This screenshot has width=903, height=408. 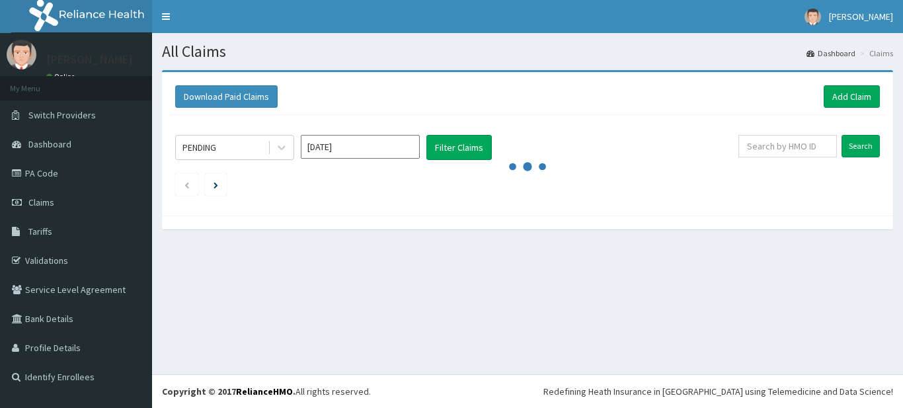 I want to click on span: Dashboard, so click(x=50, y=144).